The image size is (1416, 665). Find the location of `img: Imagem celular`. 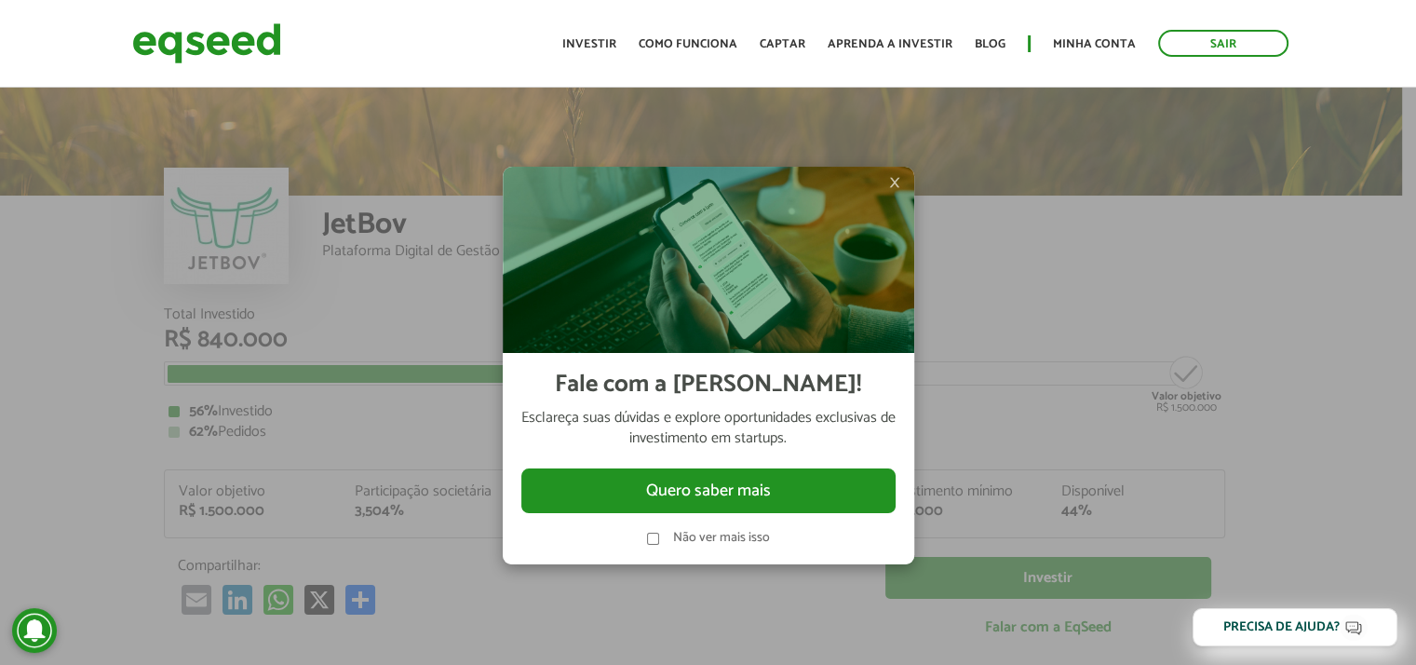

img: Imagem celular is located at coordinates (708, 260).